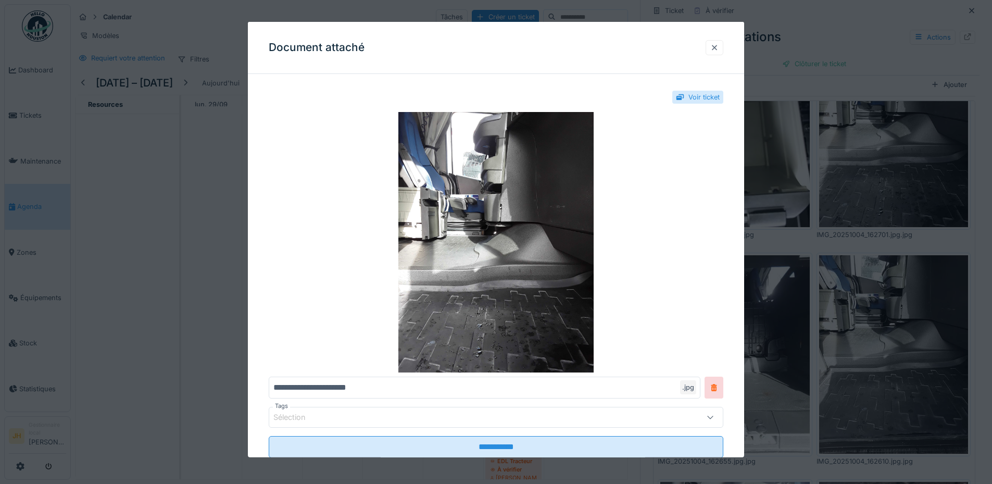 This screenshot has width=992, height=484. Describe the element at coordinates (297, 417) in the screenshot. I see `div: Sélection` at that location.